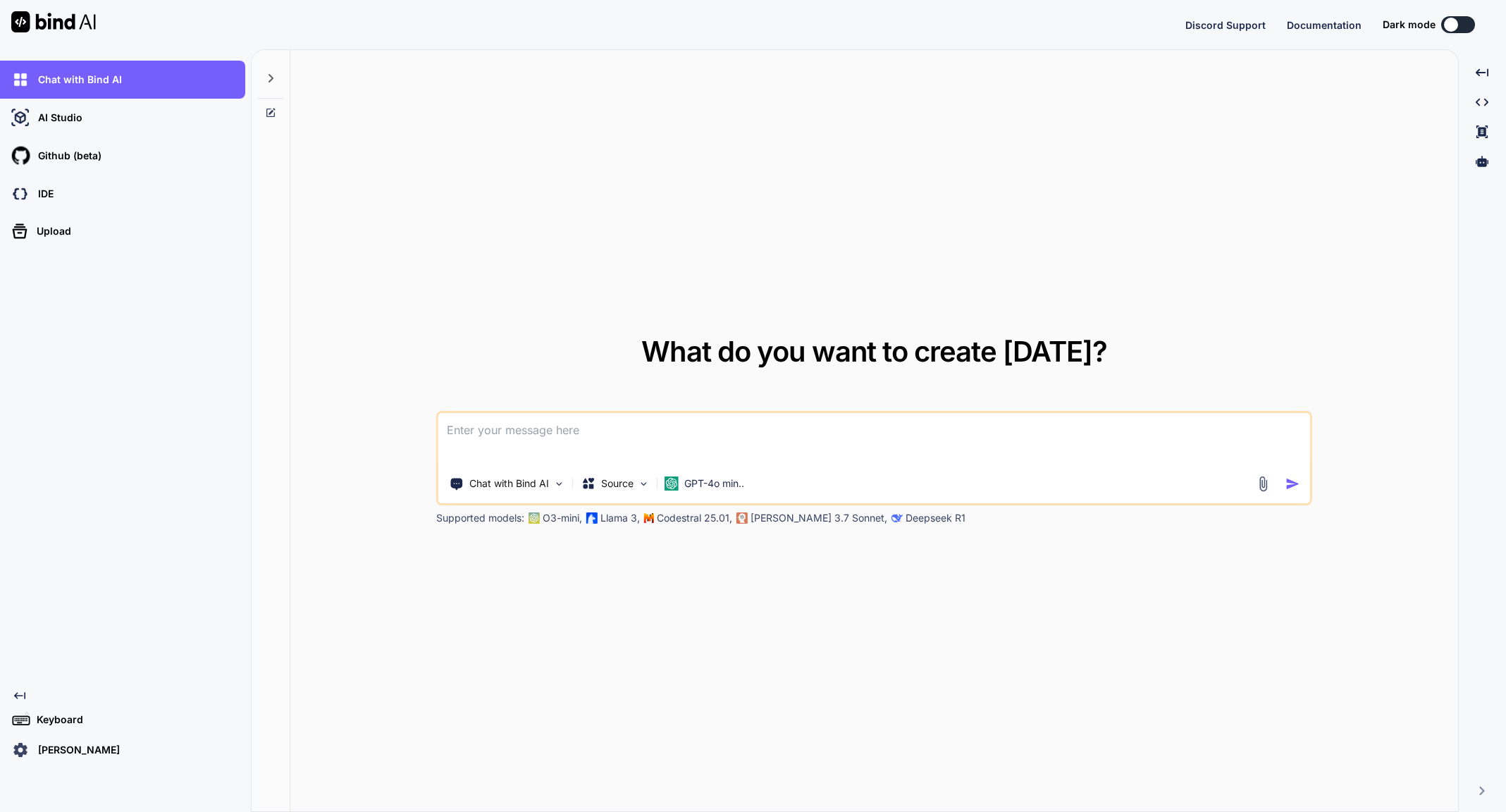 This screenshot has width=1506, height=812. Describe the element at coordinates (643, 483) in the screenshot. I see `img: Pick Models` at that location.